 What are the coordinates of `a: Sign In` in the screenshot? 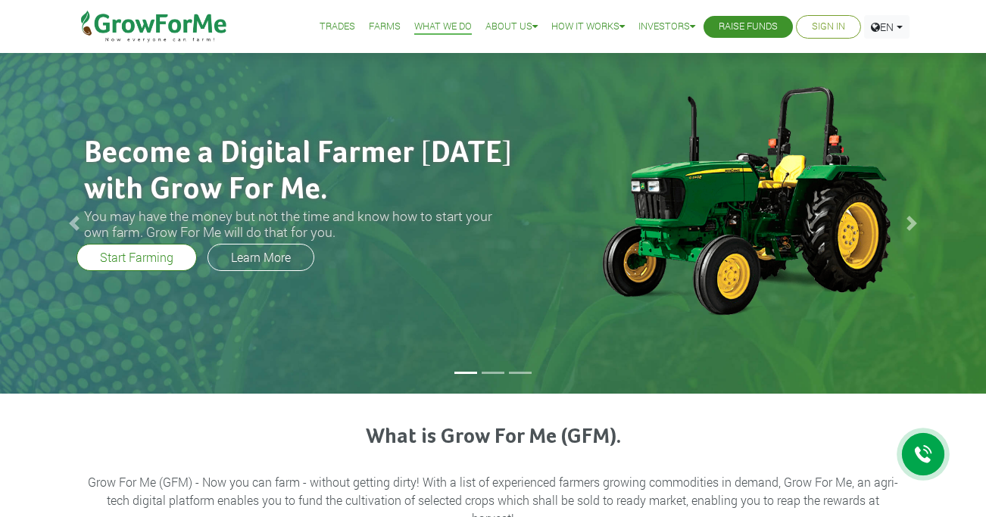 It's located at (829, 27).